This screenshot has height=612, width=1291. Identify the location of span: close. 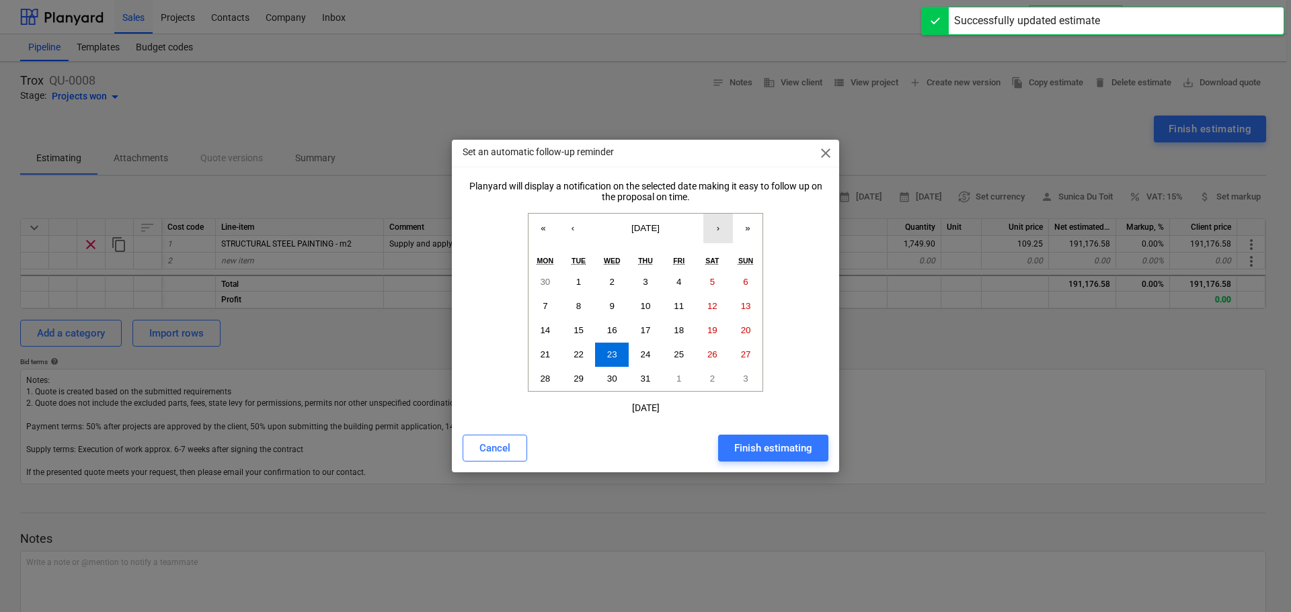
(826, 153).